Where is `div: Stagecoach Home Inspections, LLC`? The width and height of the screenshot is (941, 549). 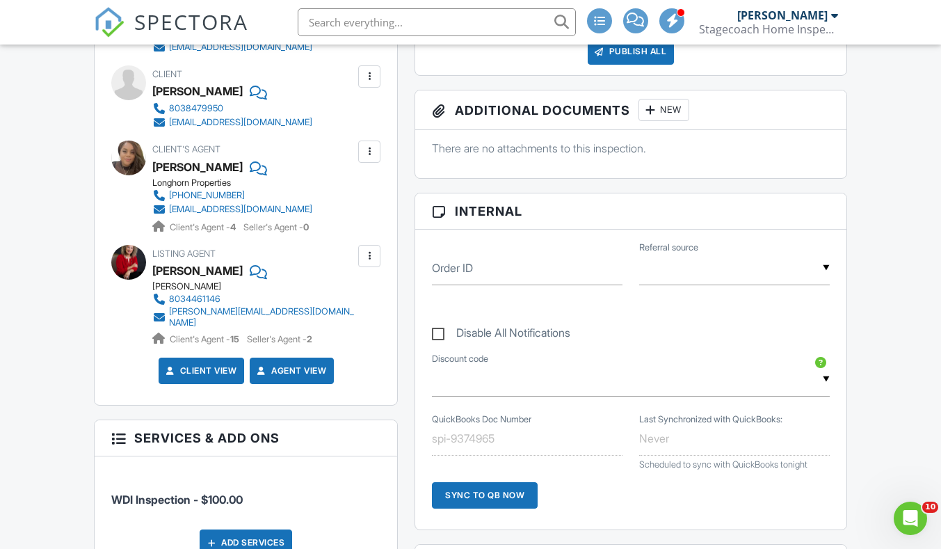
div: Stagecoach Home Inspections, LLC is located at coordinates (768, 29).